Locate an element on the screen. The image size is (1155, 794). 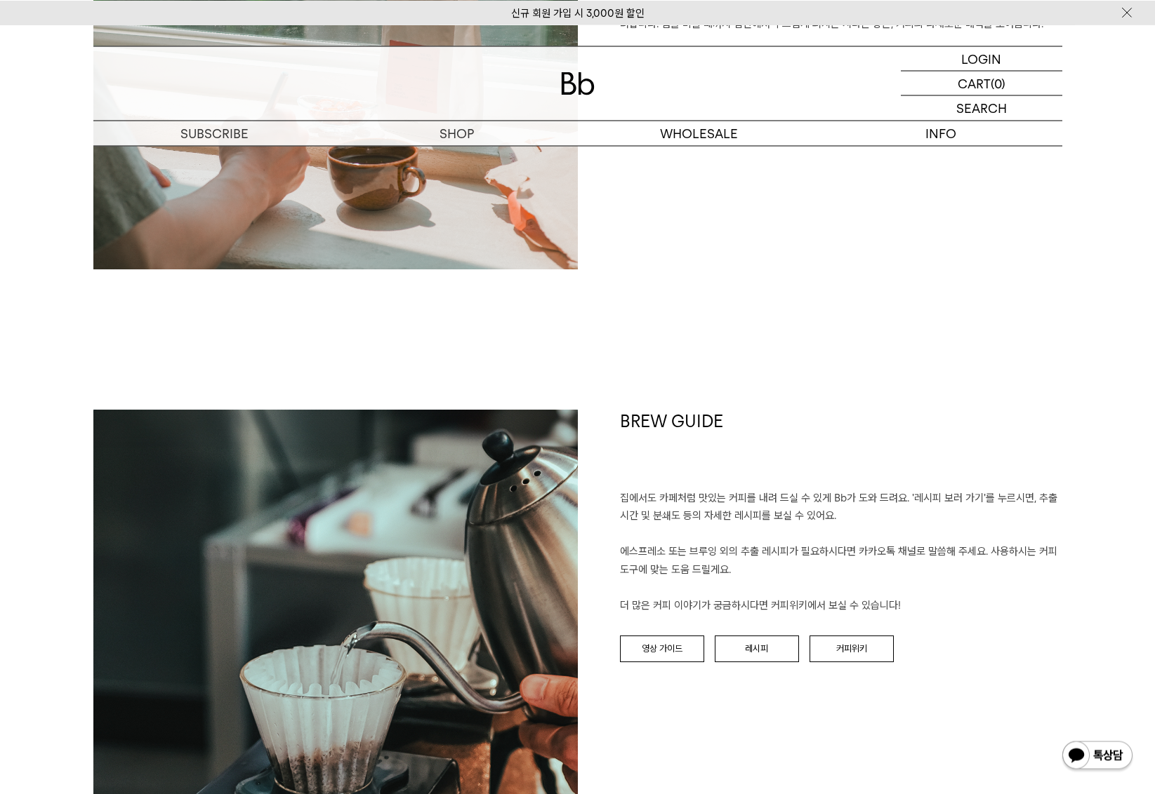
h1: BREW GUIDE is located at coordinates (841, 450).